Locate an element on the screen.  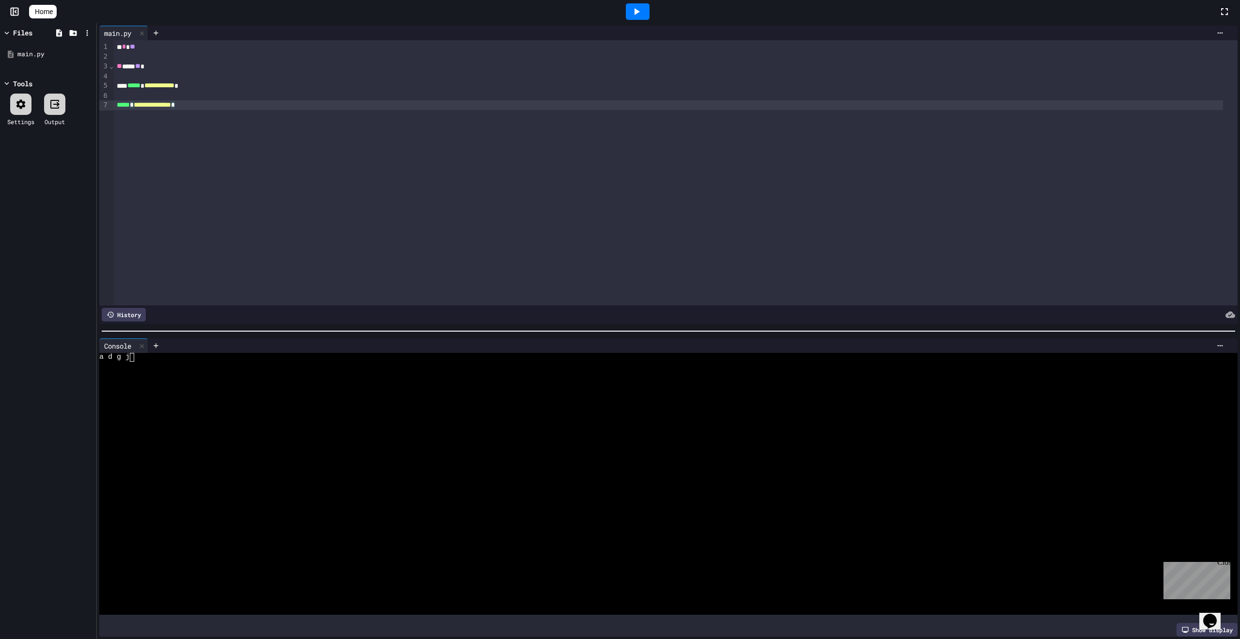
span: a d g j is located at coordinates (114, 357).